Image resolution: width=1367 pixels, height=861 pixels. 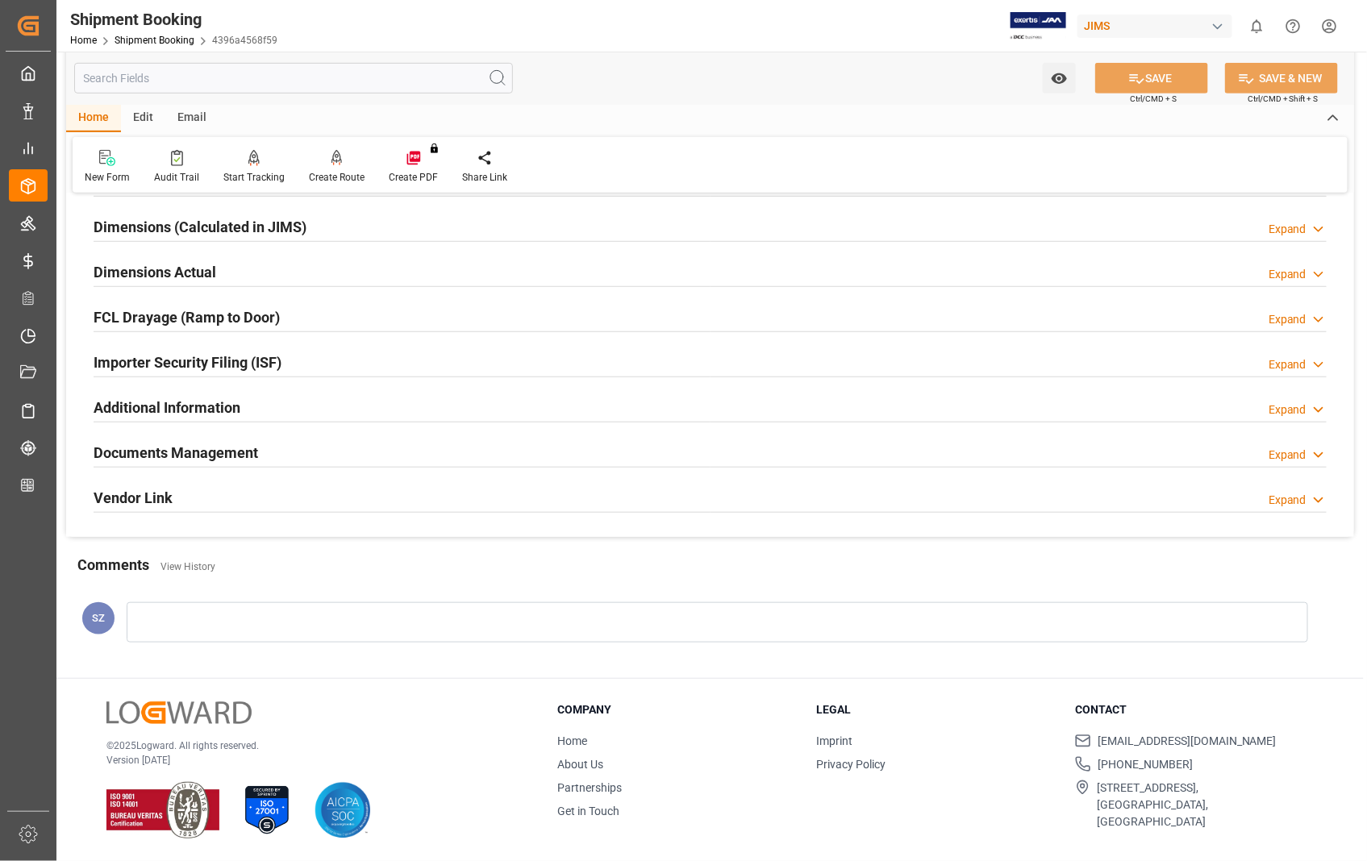 What do you see at coordinates (311, 746) in the screenshot?
I see `p: © 2025 Logward. All rights reserved.` at bounding box center [311, 746].